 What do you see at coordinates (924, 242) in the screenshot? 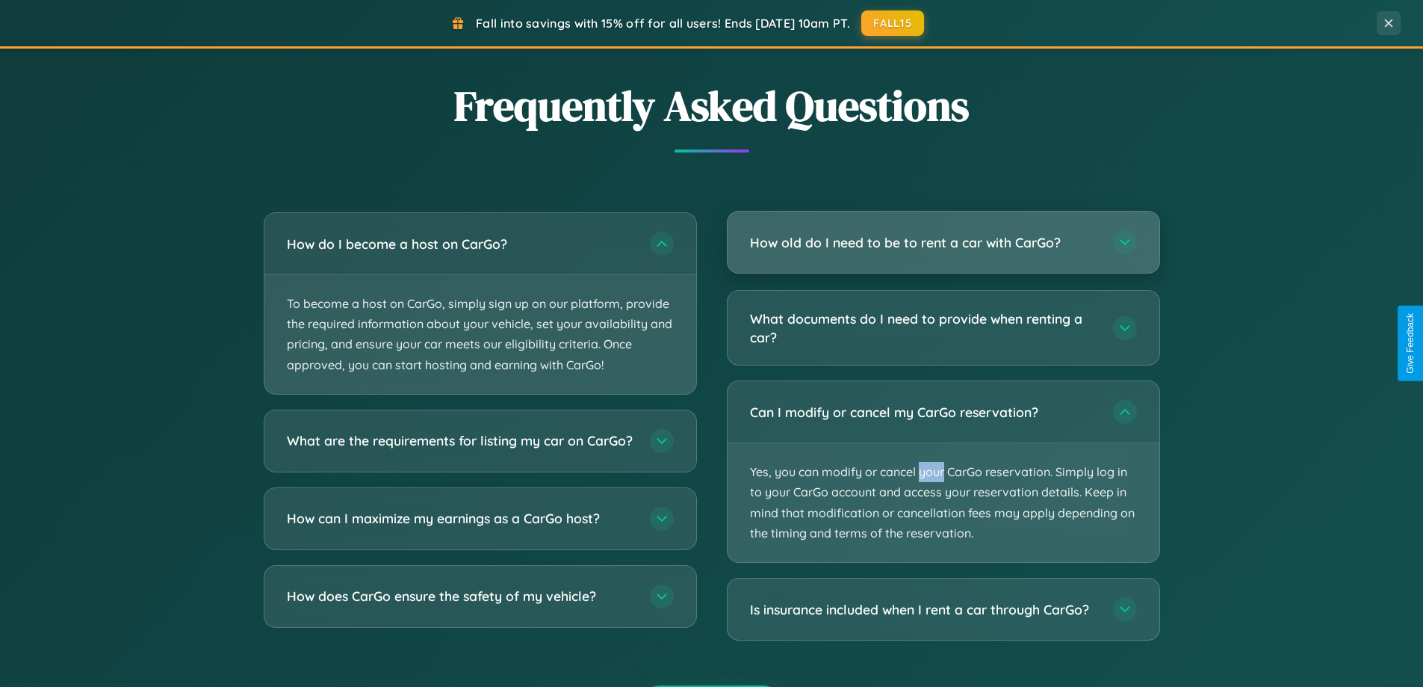
I see `h3: How old do I need to be to rent a car with CarGo?` at bounding box center [924, 242].